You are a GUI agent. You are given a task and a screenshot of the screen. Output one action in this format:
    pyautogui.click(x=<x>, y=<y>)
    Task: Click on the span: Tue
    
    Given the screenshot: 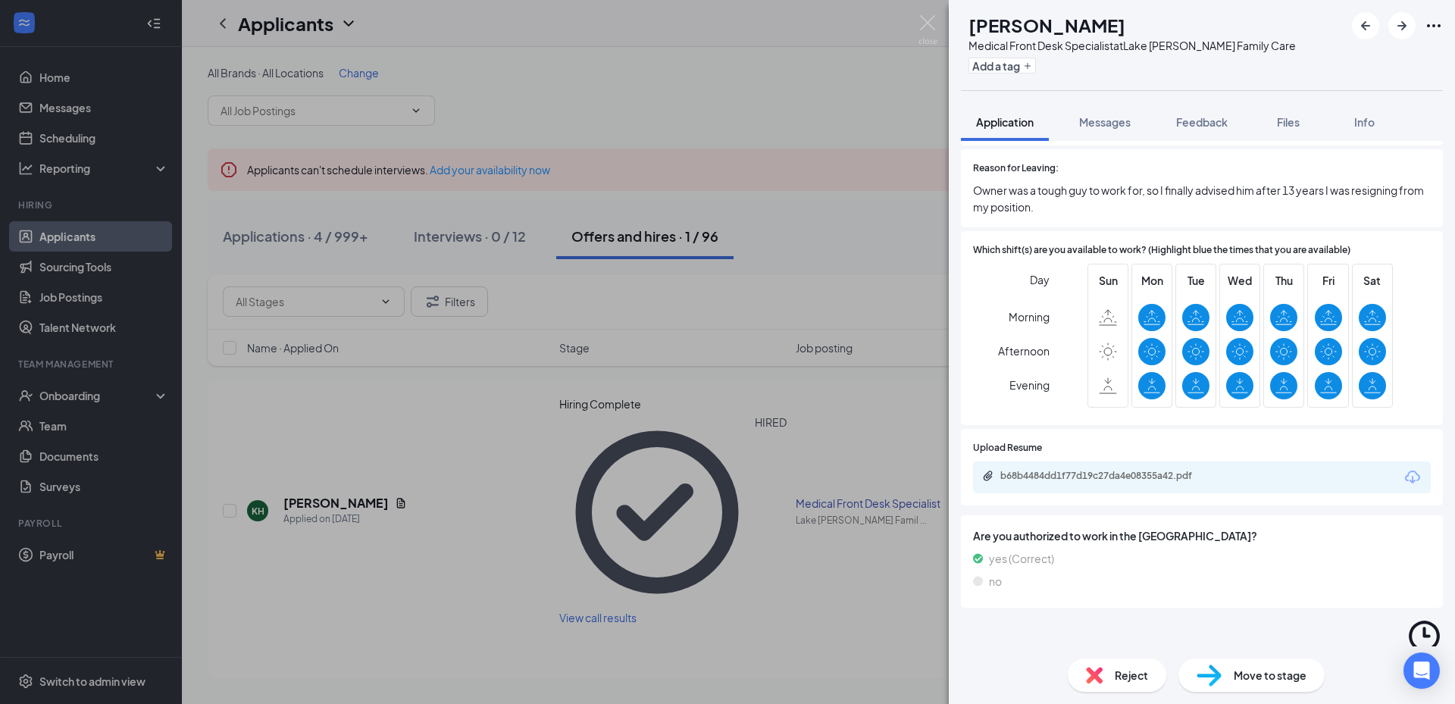 What is the action you would take?
    pyautogui.click(x=1196, y=280)
    